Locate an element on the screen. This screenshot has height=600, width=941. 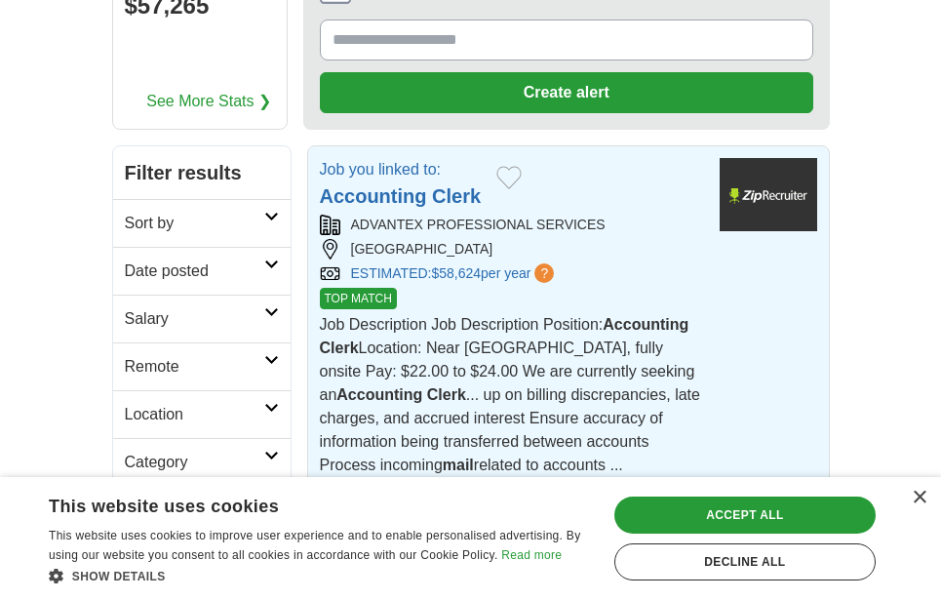
div: This website uses cookies is located at coordinates (295, 503).